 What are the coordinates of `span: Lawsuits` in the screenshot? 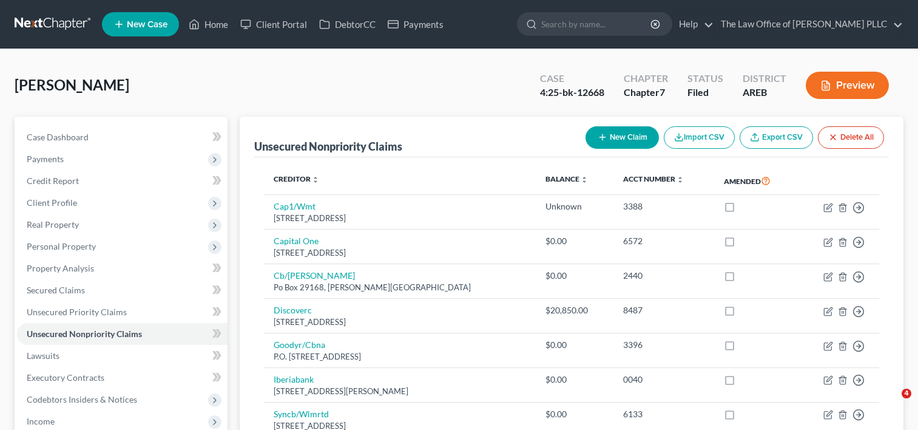 It's located at (43, 355).